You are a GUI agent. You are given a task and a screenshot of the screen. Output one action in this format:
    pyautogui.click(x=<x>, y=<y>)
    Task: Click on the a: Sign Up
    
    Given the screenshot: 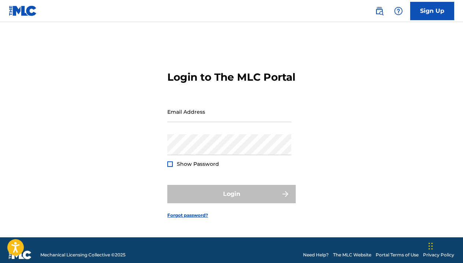 What is the action you would take?
    pyautogui.click(x=433, y=11)
    